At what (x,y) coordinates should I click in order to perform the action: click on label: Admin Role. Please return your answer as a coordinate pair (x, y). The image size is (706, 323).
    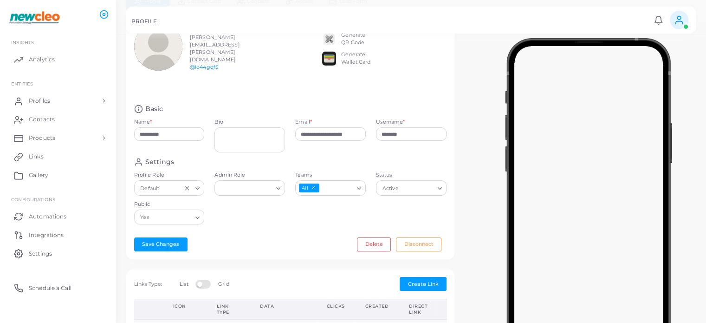
    Looking at the image, I should click on (250, 175).